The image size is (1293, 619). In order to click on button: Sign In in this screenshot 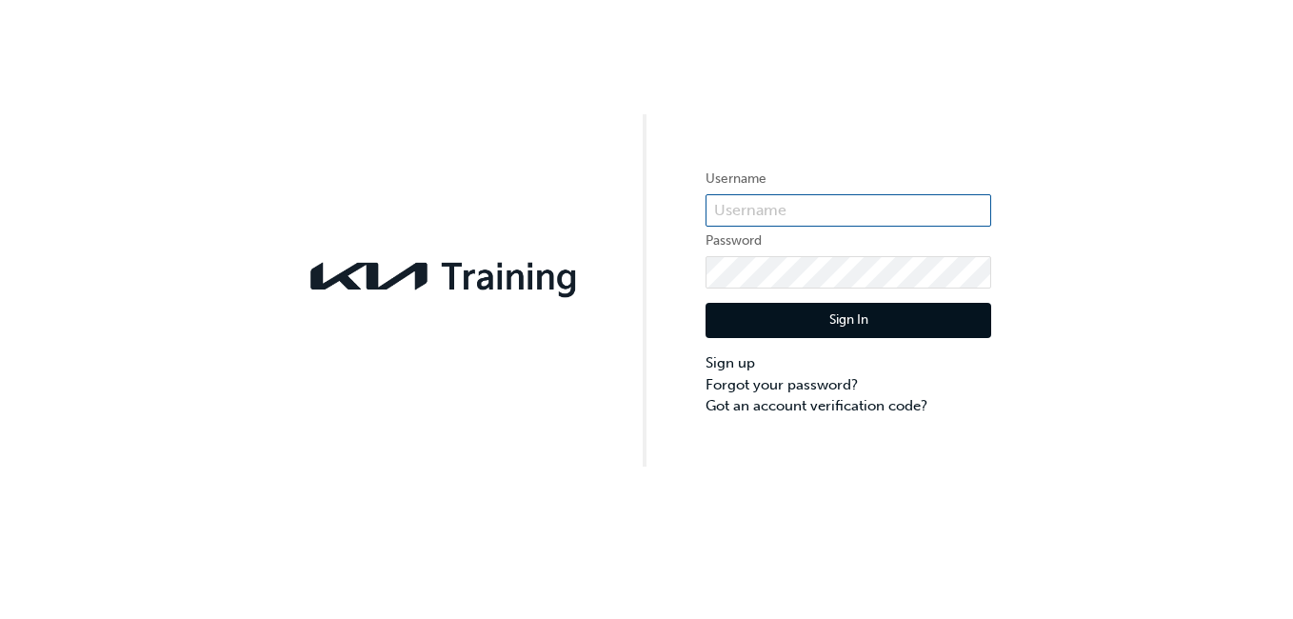, I will do `click(849, 321)`.